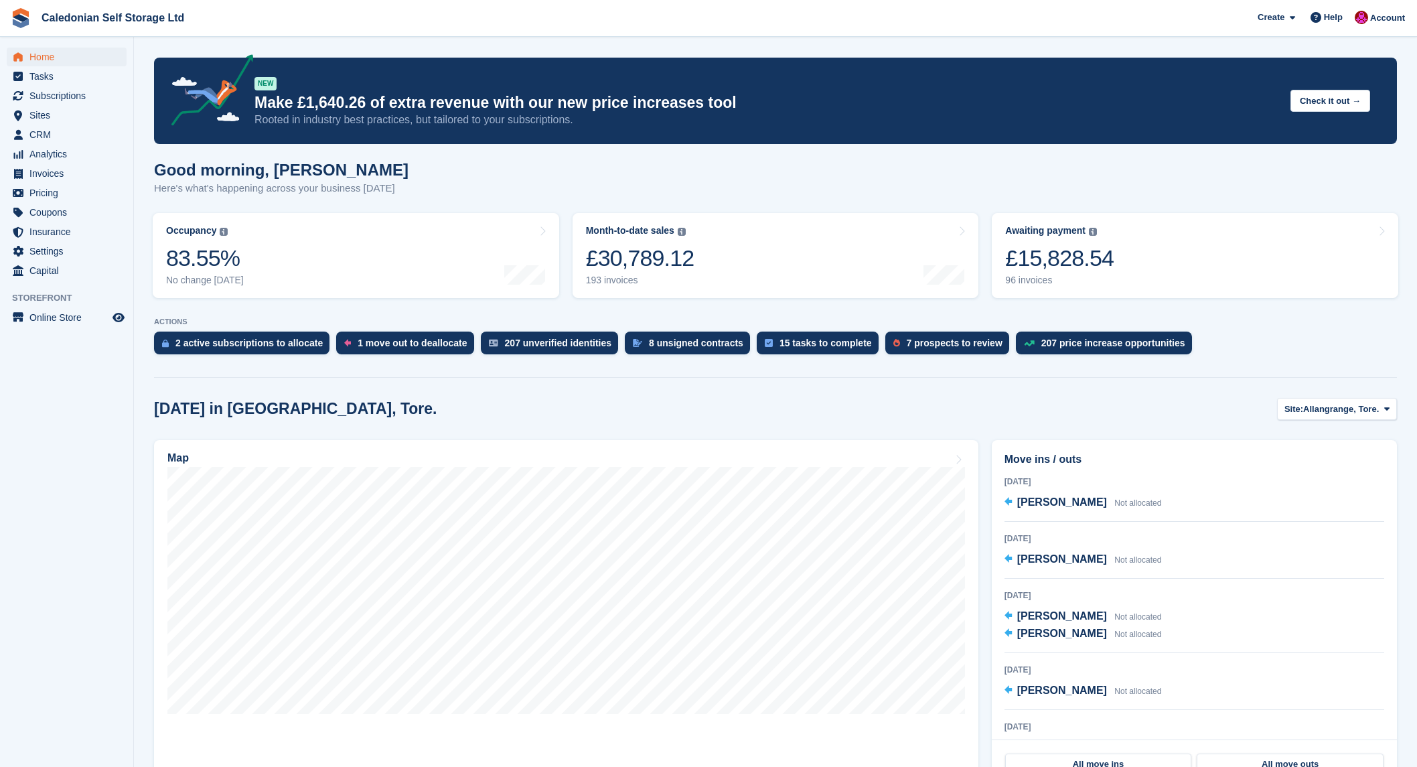  Describe the element at coordinates (1060, 258) in the screenshot. I see `div: £15,828.54` at that location.